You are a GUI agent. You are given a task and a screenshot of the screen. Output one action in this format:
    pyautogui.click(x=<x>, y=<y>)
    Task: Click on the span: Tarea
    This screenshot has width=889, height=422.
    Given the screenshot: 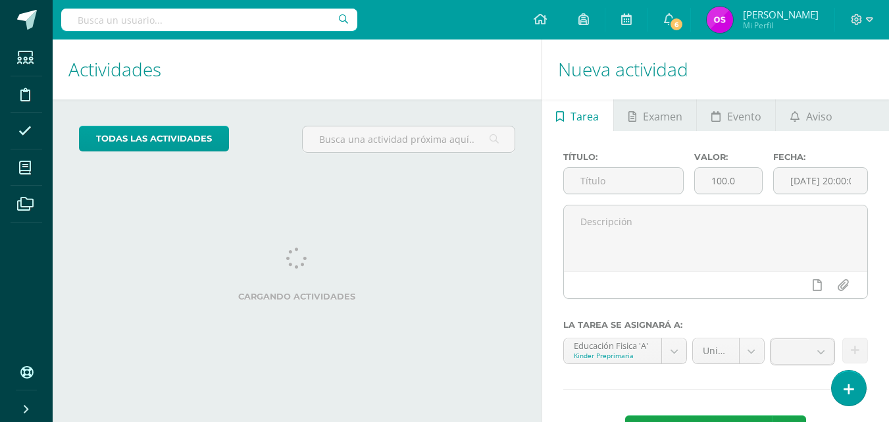 What is the action you would take?
    pyautogui.click(x=584, y=116)
    